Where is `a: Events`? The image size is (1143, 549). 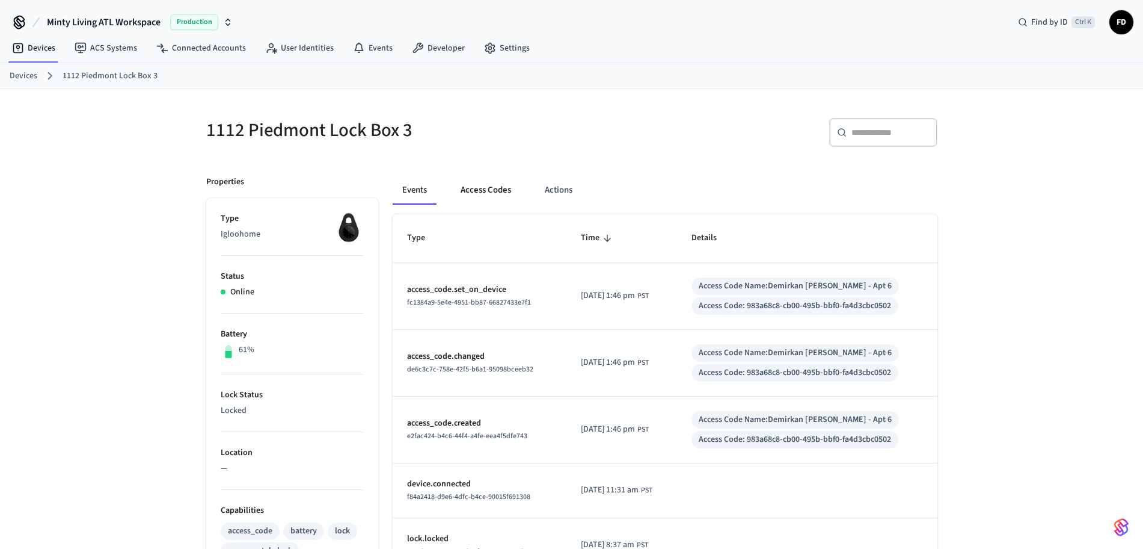 a: Events is located at coordinates (373, 48).